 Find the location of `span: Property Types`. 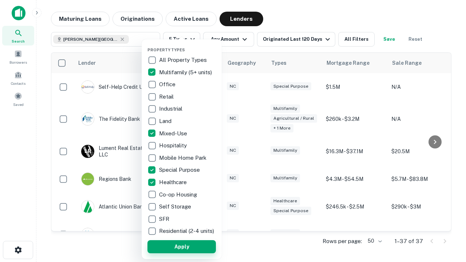

span: Property Types is located at coordinates (166, 50).